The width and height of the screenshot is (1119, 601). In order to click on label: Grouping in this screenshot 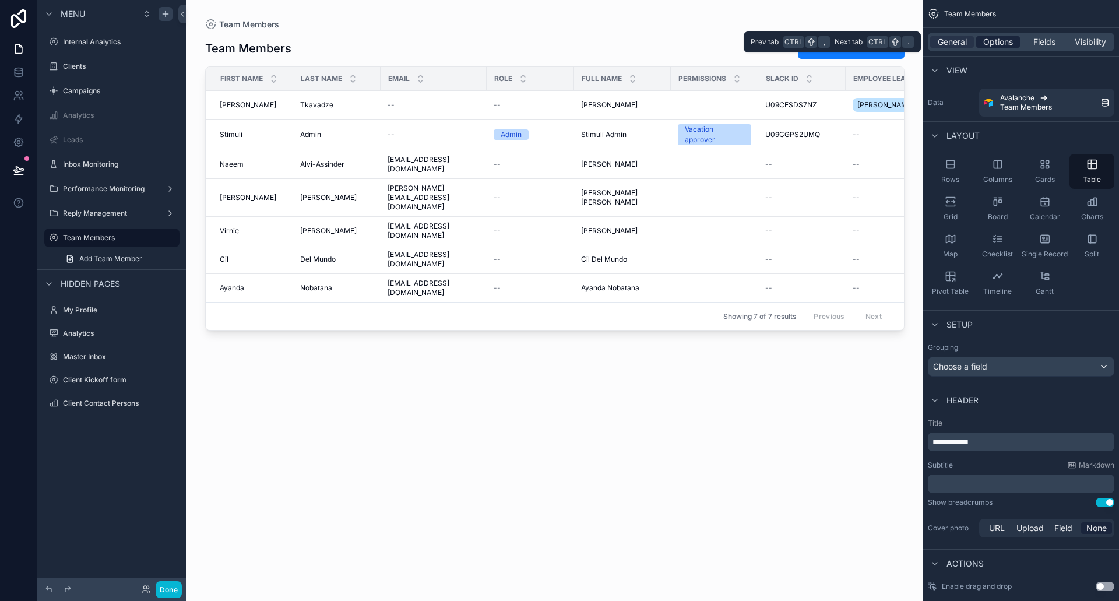, I will do `click(943, 347)`.